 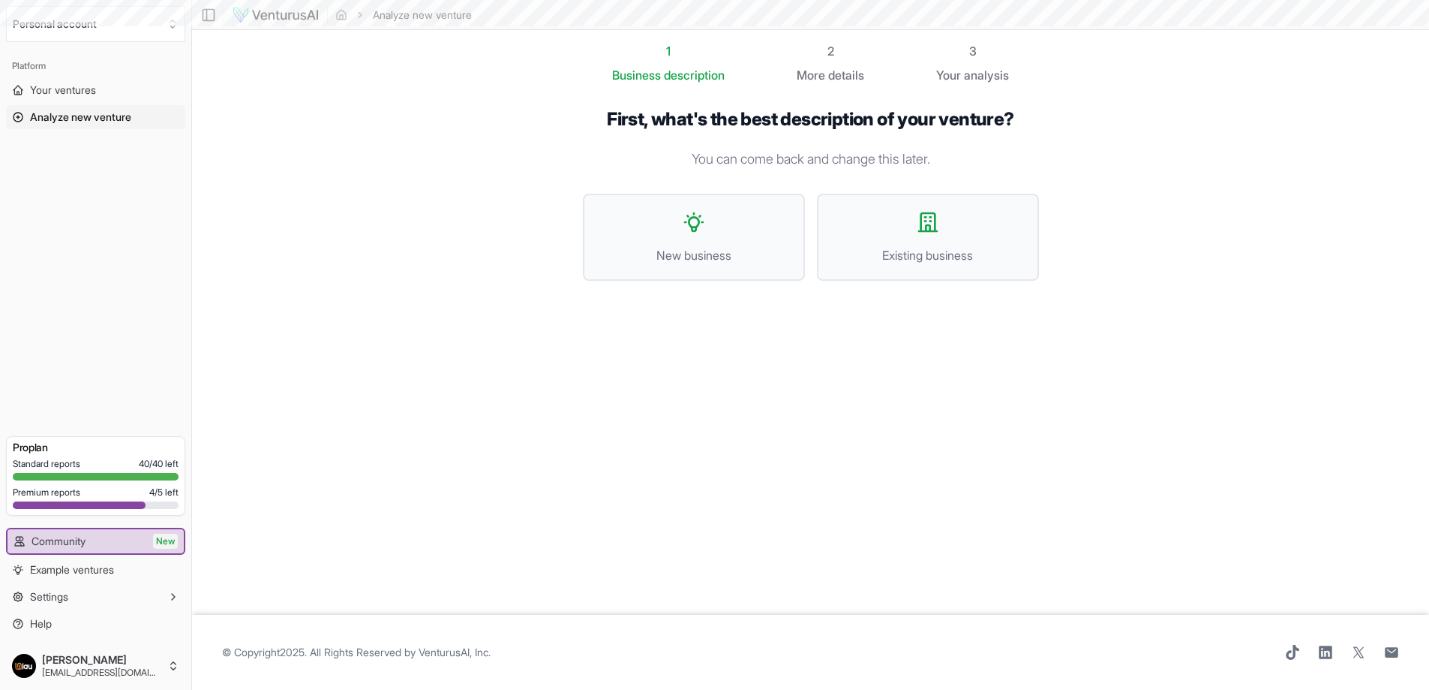 I want to click on span: Your, so click(x=948, y=75).